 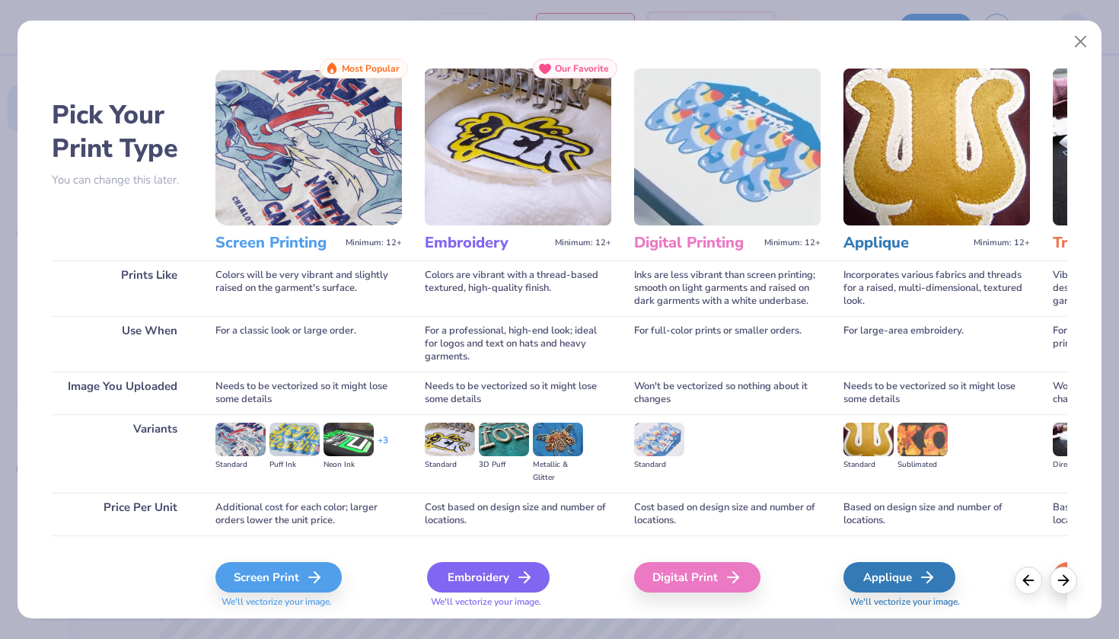 I want to click on img: Screen Printing, so click(x=308, y=147).